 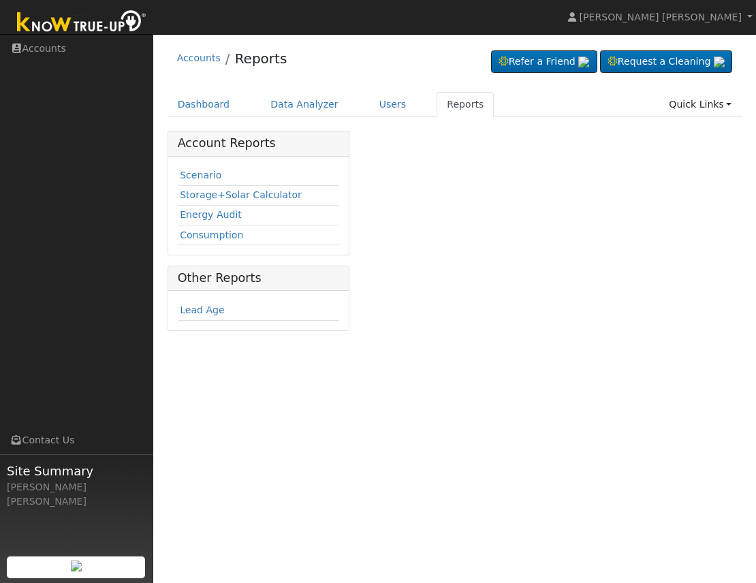 I want to click on a: Dashboard, so click(x=204, y=104).